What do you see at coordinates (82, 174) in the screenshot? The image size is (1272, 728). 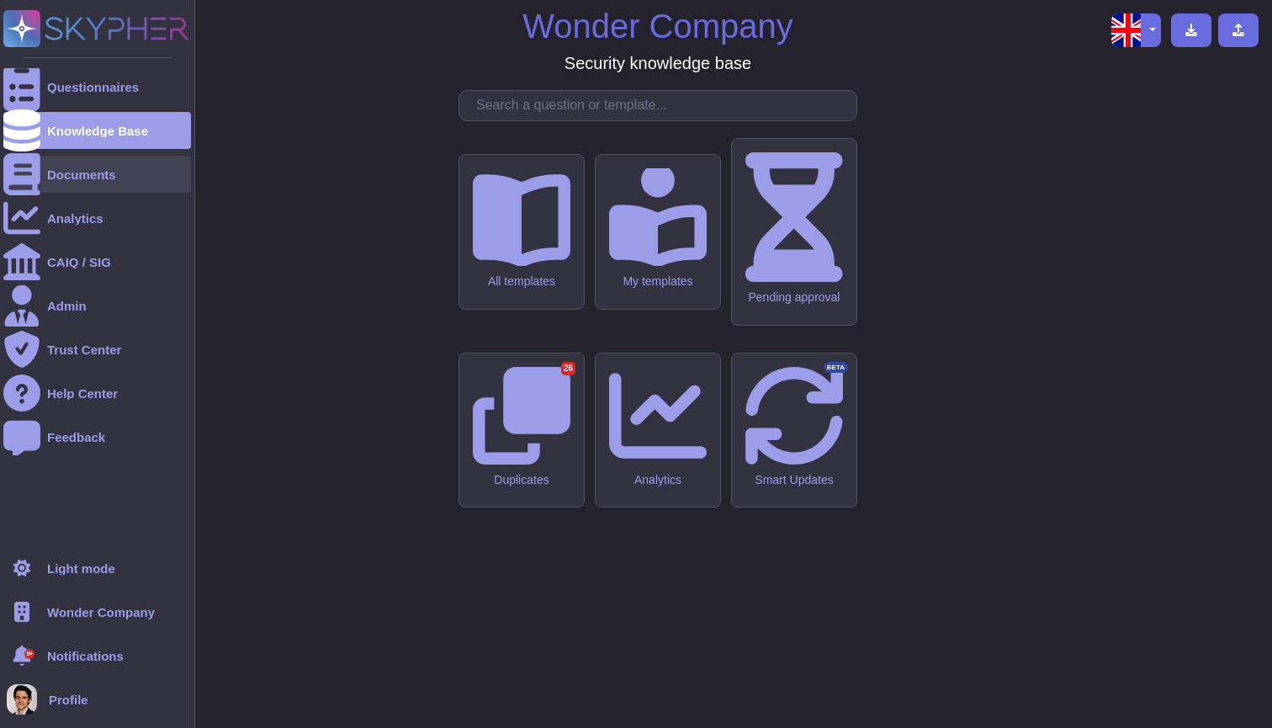 I see `div: Documents` at bounding box center [82, 174].